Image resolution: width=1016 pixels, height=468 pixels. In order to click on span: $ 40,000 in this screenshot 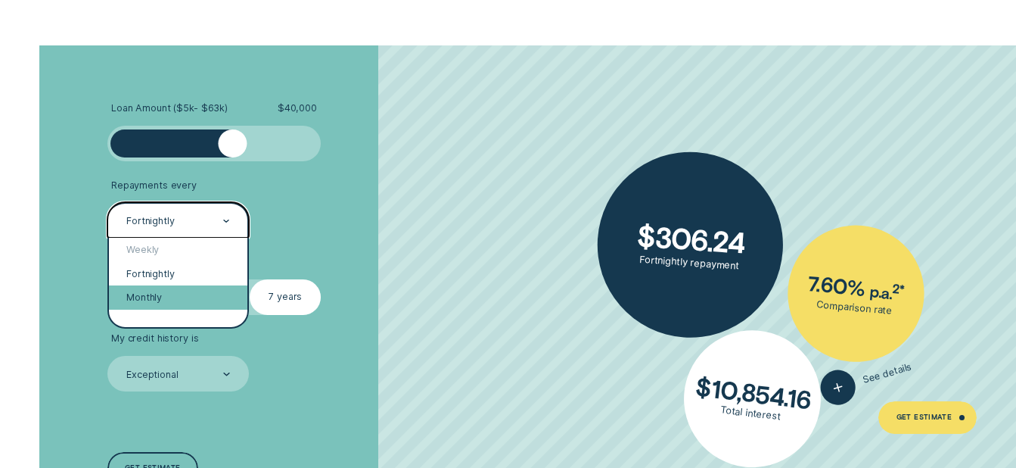, I will do `click(297, 108)`.